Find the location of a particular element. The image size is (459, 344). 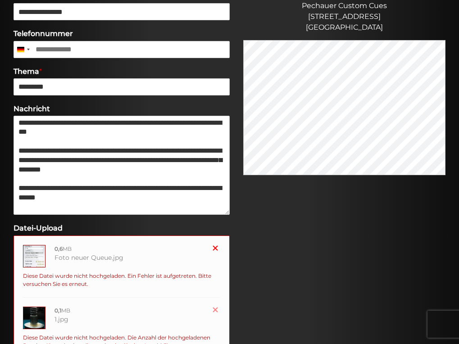

button: Ausgewähltes Land is located at coordinates (23, 50).